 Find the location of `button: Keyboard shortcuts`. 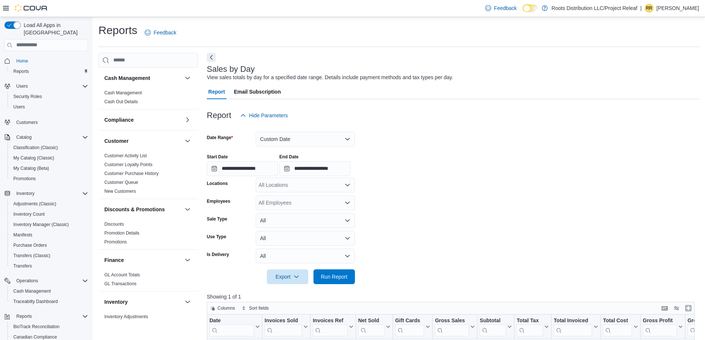

button: Keyboard shortcuts is located at coordinates (664, 308).